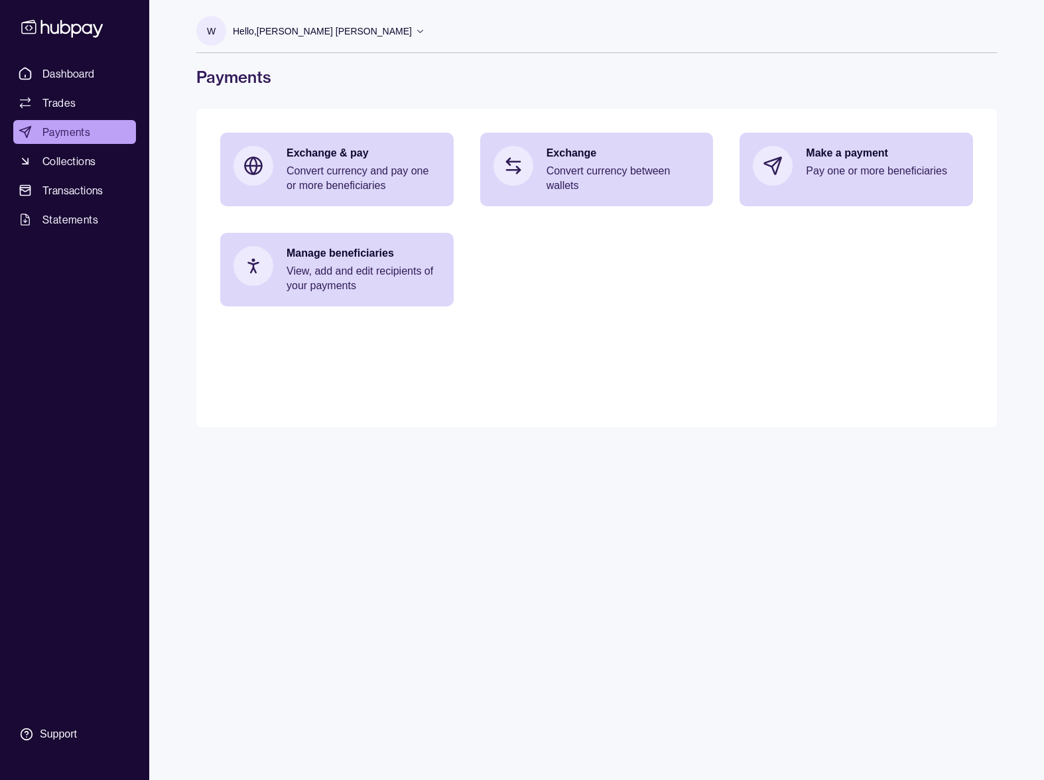 The height and width of the screenshot is (780, 1044). What do you see at coordinates (337, 269) in the screenshot?
I see `a: Manage beneficiariesView, add and edit recipients of your payments` at bounding box center [337, 269].